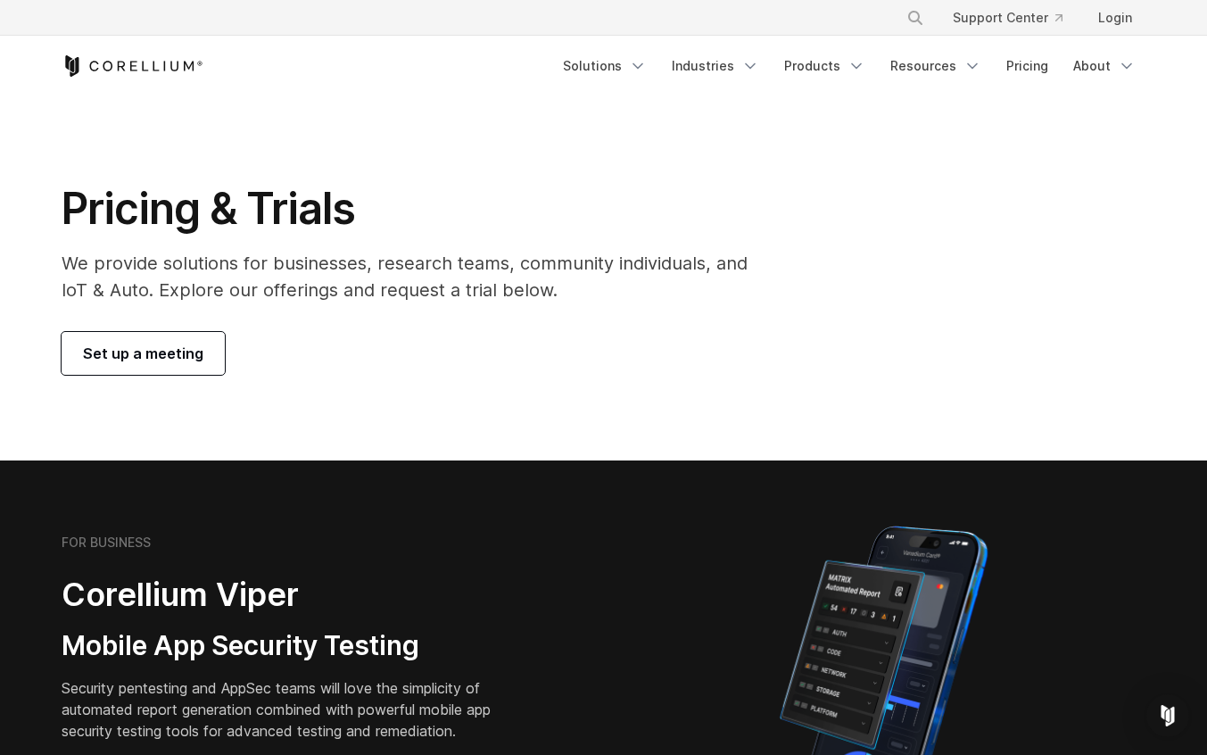 Image resolution: width=1207 pixels, height=755 pixels. Describe the element at coordinates (1168, 716) in the screenshot. I see `div: Open Intercom Messenger` at that location.